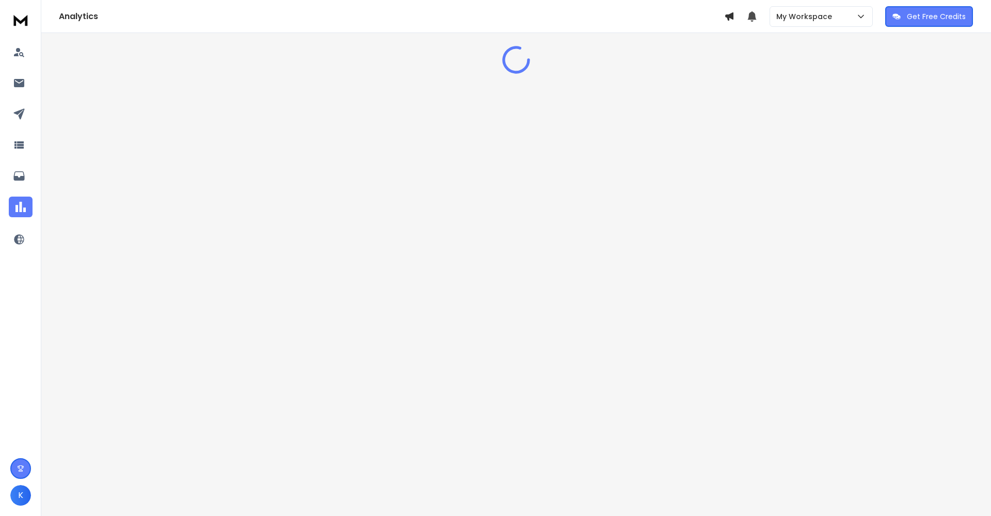 This screenshot has width=991, height=516. Describe the element at coordinates (391, 17) in the screenshot. I see `h1: Analytics` at that location.